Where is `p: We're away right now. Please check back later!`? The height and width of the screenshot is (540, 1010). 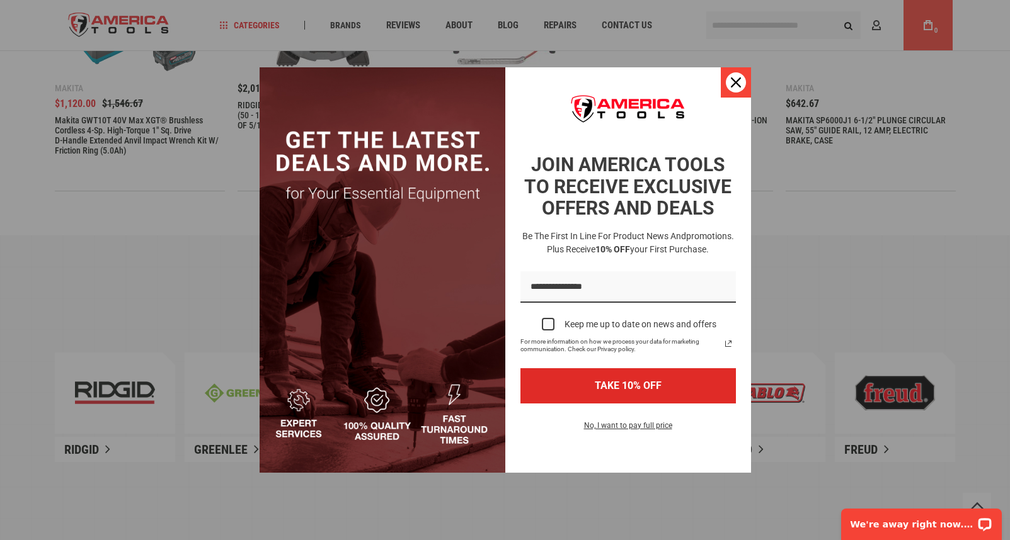
p: We're away right now. Please check back later! is located at coordinates (80, 24).